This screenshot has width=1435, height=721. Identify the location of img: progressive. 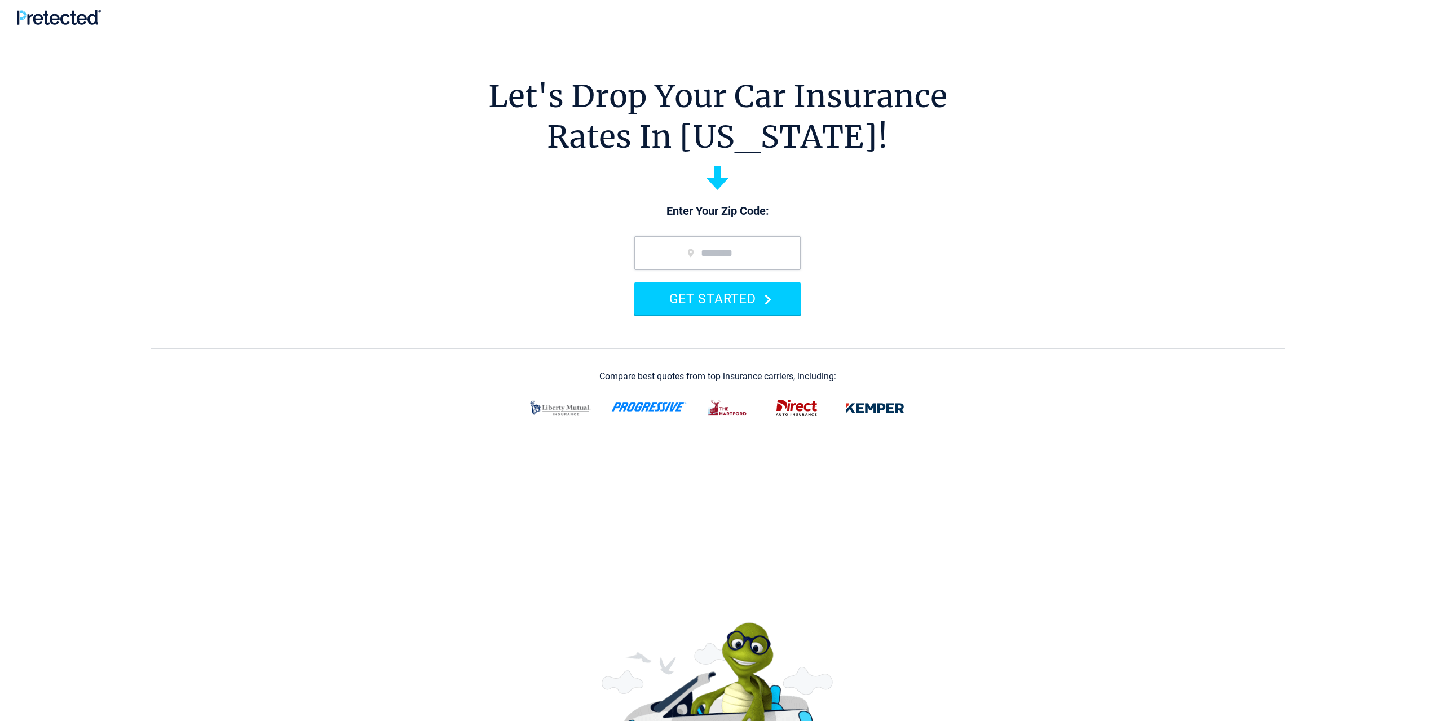
(649, 407).